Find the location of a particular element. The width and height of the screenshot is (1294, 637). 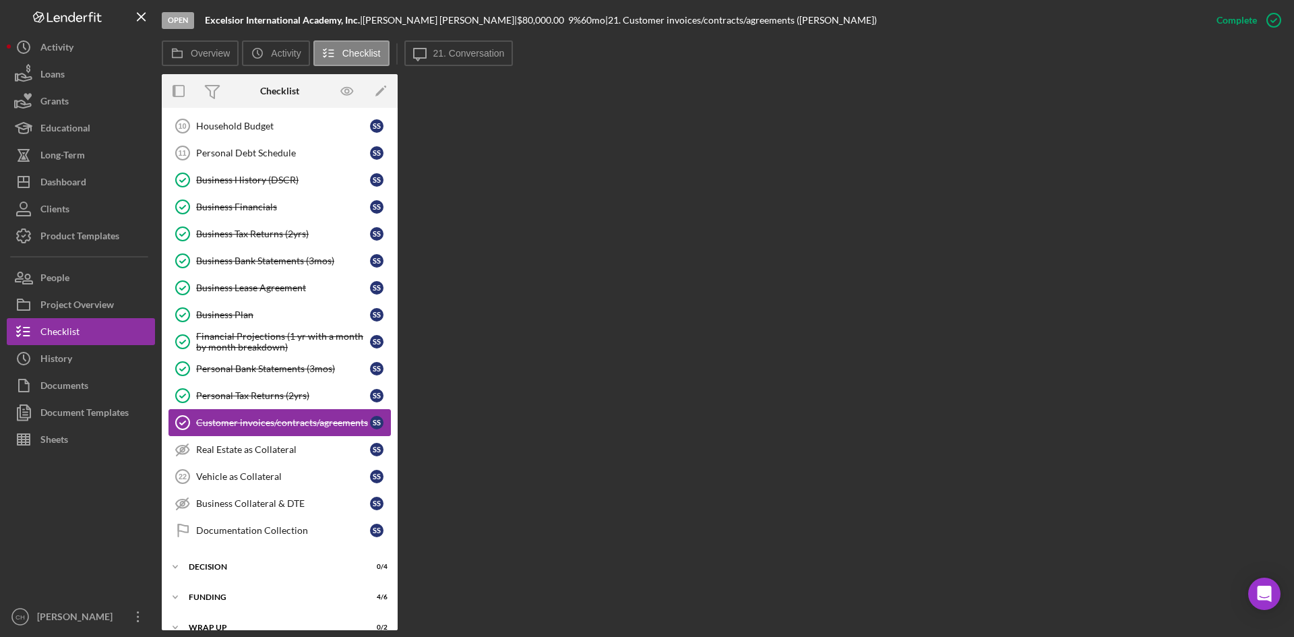

a: Project Overview is located at coordinates (81, 305).